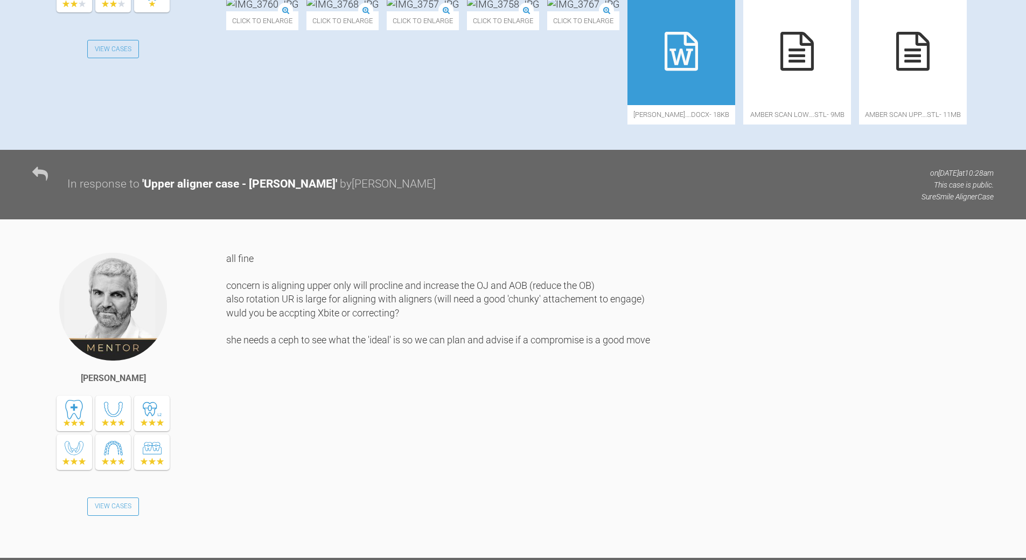  Describe the element at coordinates (113, 307) in the screenshot. I see `img: Ross Hobson` at that location.